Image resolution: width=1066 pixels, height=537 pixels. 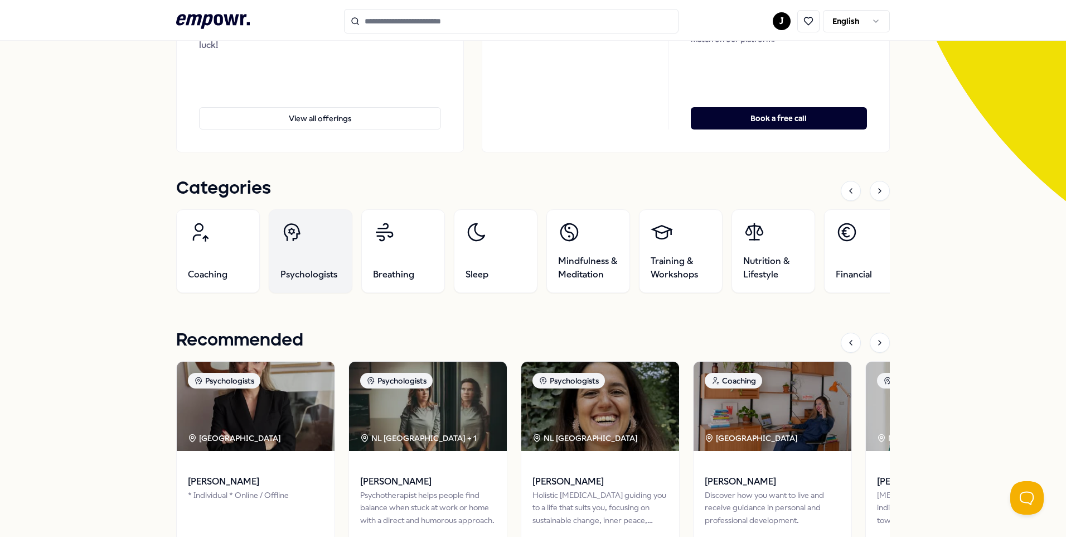 I want to click on span: Training & Workshops, so click(x=681, y=268).